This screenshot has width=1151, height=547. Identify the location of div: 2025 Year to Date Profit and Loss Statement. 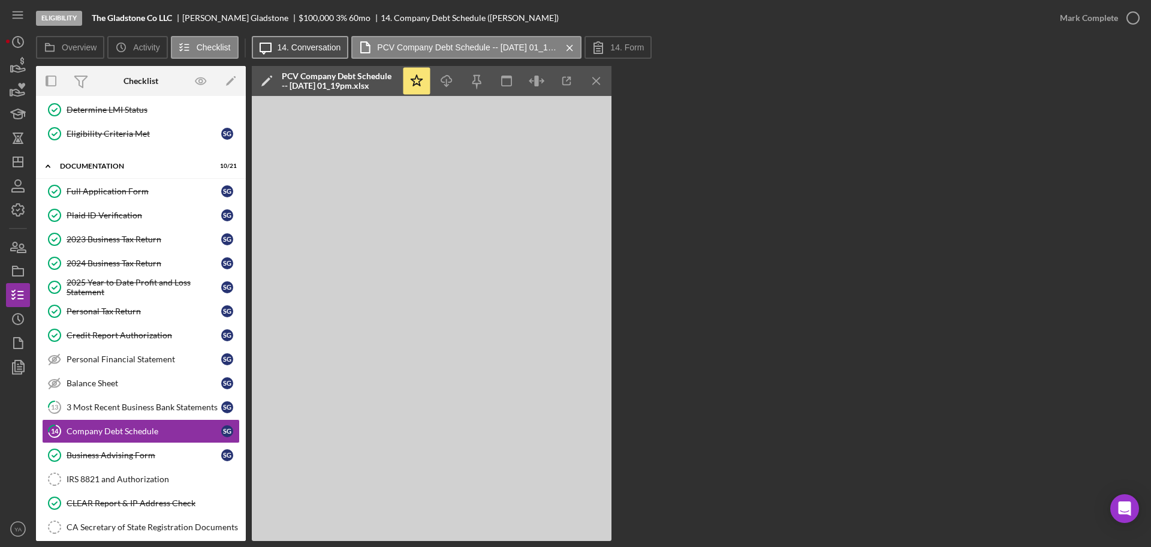
(144, 287).